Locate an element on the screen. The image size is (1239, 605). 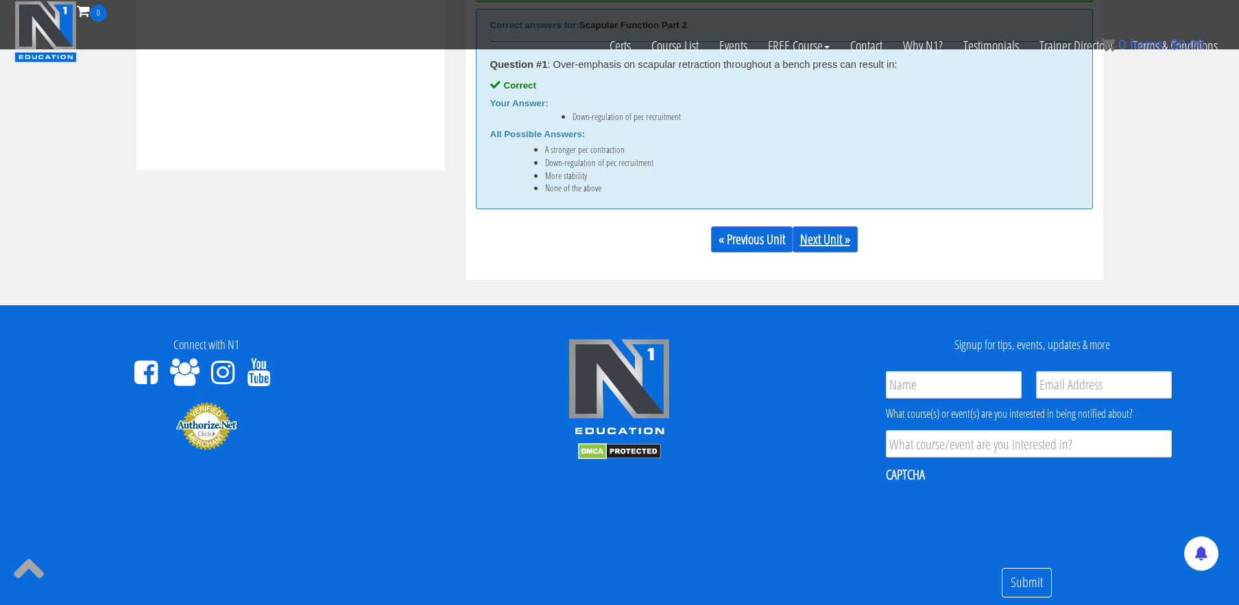
img: Authorize.Net Merchant - Click to Verify is located at coordinates (206, 426).